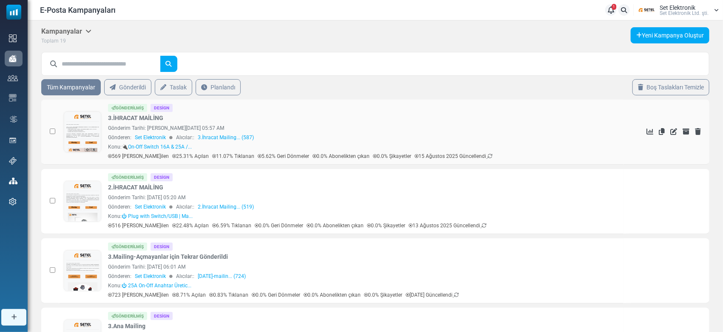  I want to click on a: 1, so click(611, 10).